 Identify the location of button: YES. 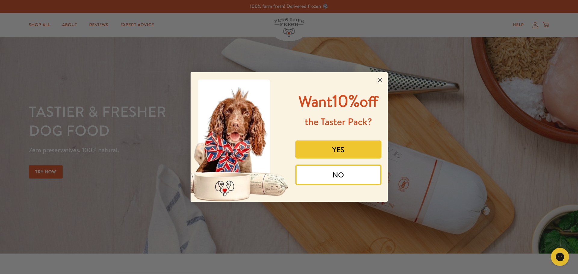
(338, 150).